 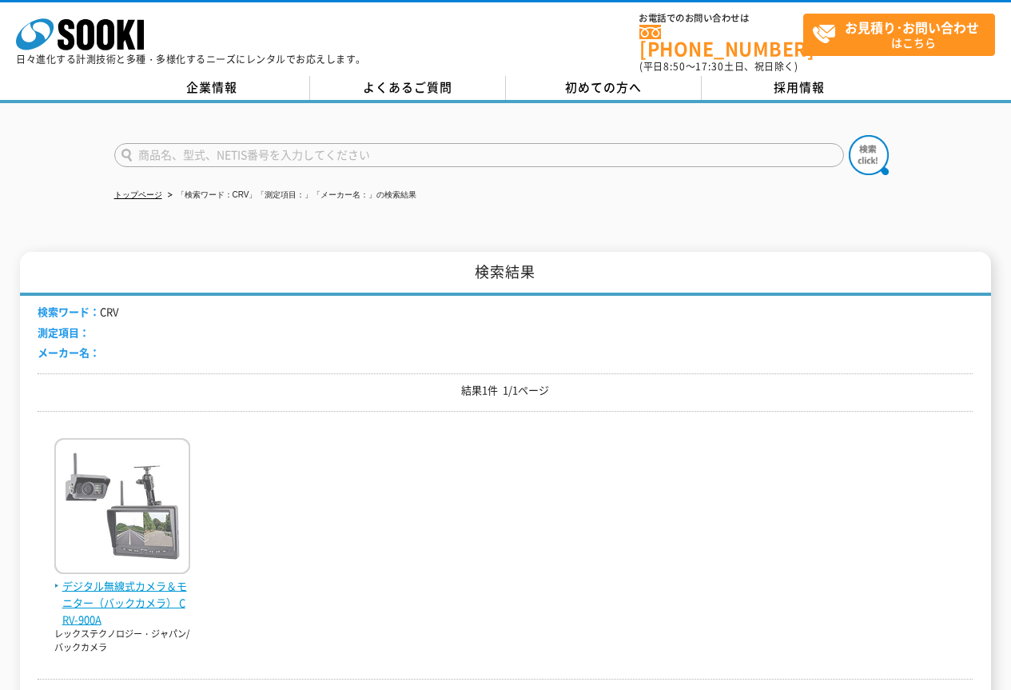 What do you see at coordinates (674, 66) in the screenshot?
I see `span: 8:50` at bounding box center [674, 66].